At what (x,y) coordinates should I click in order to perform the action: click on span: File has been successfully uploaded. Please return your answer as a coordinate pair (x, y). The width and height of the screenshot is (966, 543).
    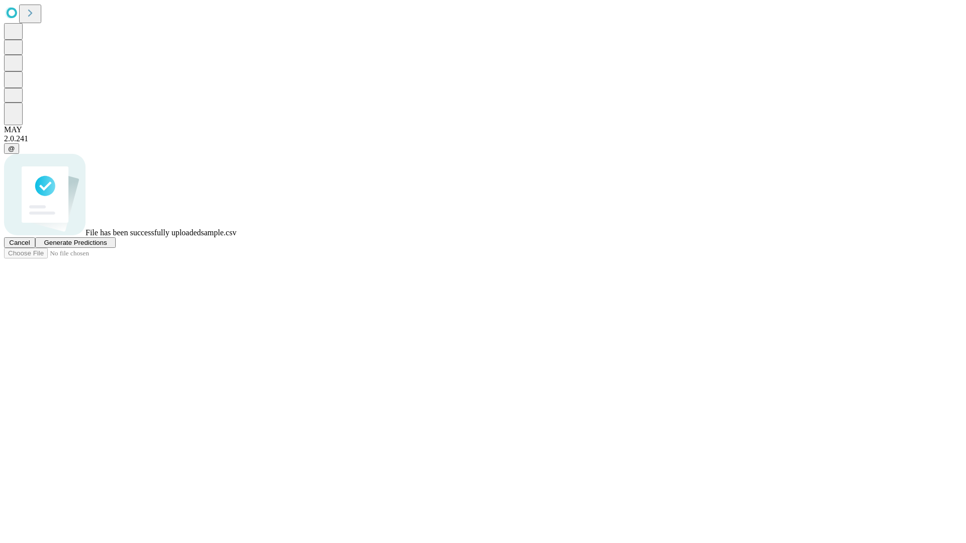
    Looking at the image, I should click on (143, 232).